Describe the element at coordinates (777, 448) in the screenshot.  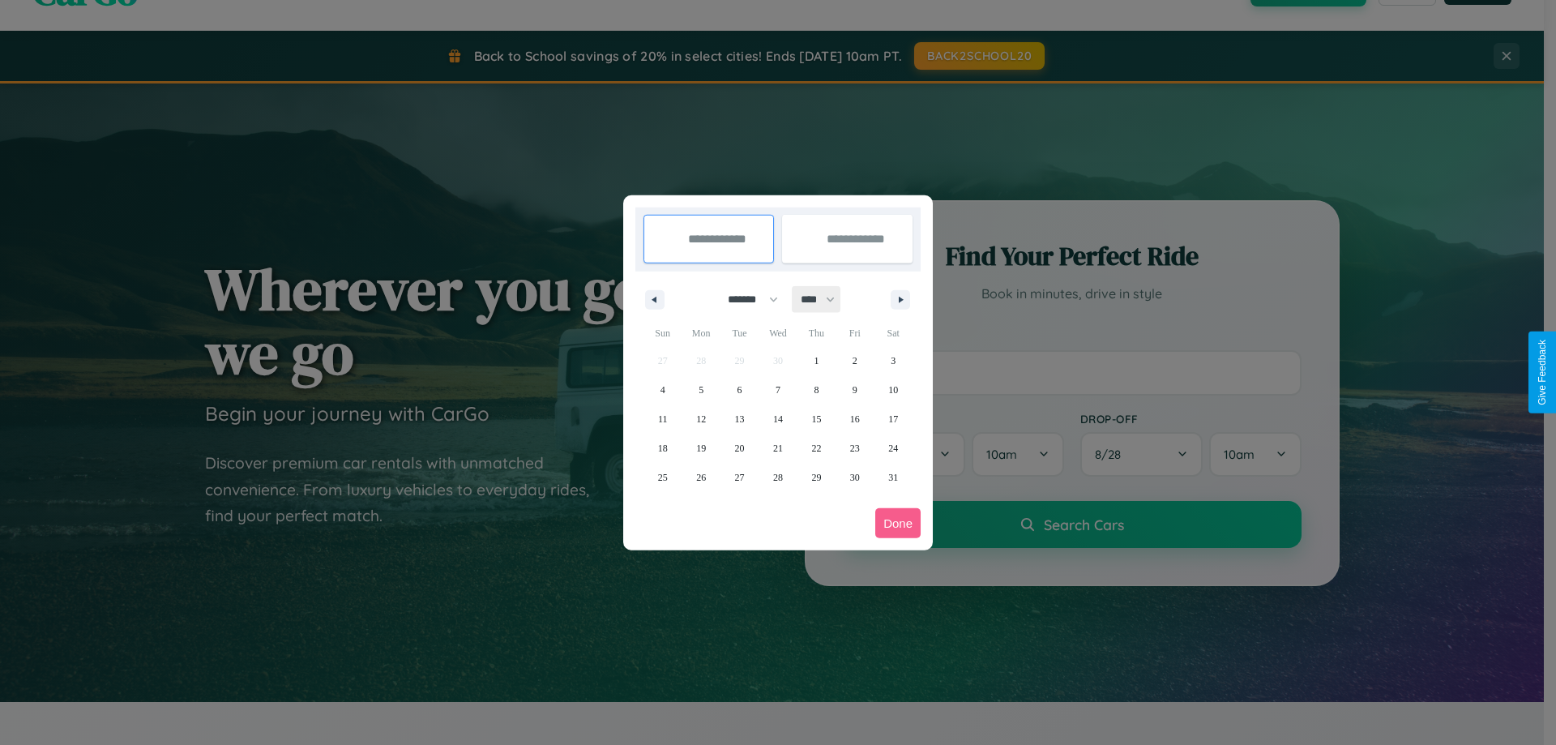
I see `button: 21` at that location.